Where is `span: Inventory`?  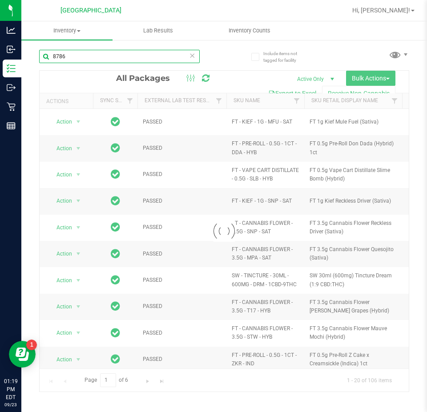
span: Inventory is located at coordinates (67, 31).